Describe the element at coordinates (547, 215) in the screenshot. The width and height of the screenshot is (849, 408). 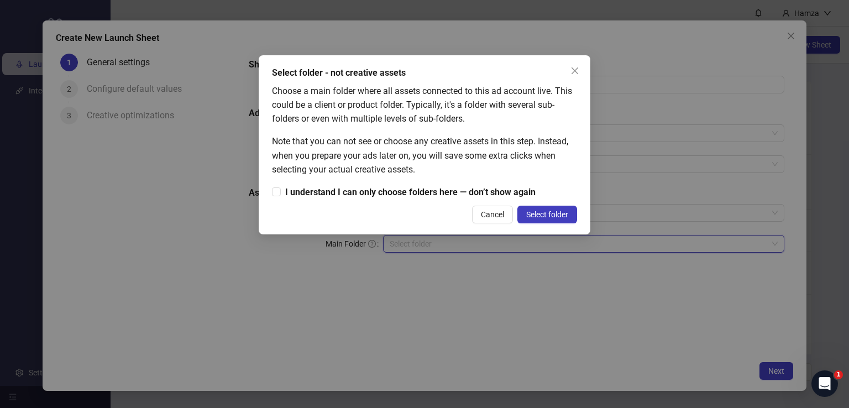
I see `span: Select folder` at that location.